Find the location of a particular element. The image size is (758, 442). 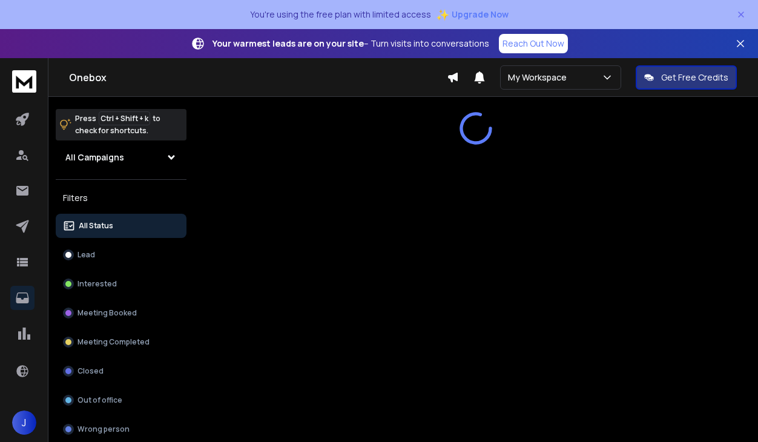

button: Get Free Credits is located at coordinates (686, 78).